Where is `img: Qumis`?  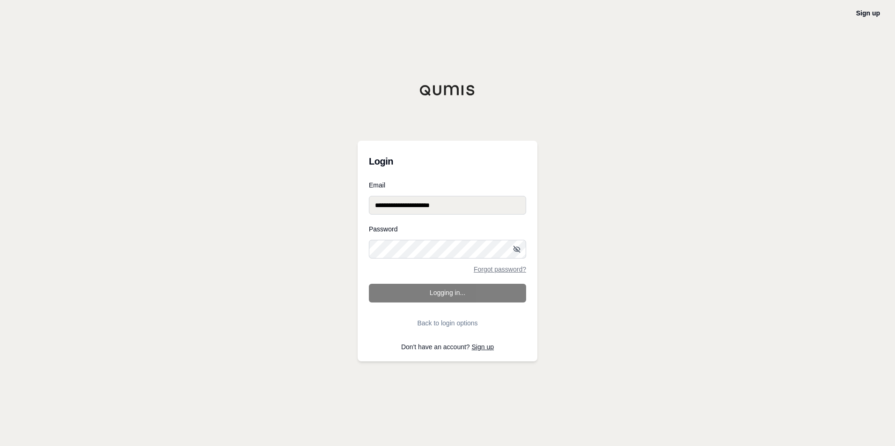
img: Qumis is located at coordinates (447, 90).